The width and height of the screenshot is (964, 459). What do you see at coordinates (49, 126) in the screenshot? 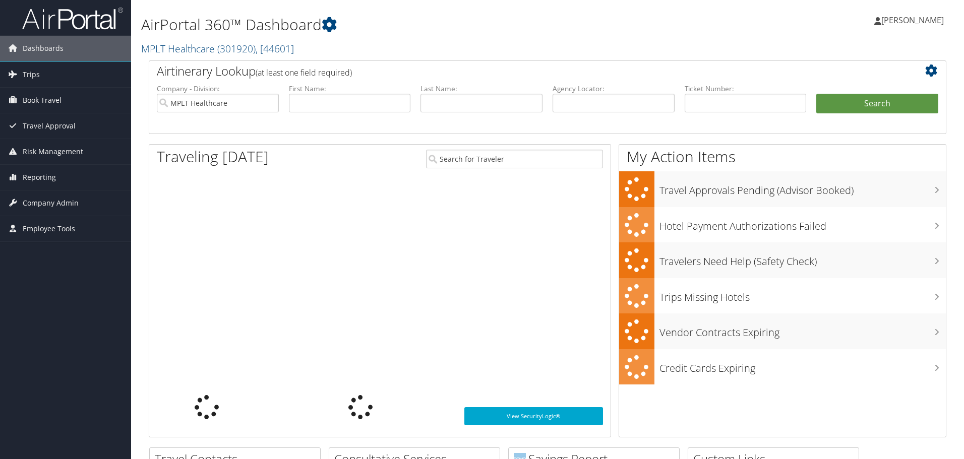
I see `span: Travel Approval` at bounding box center [49, 126].